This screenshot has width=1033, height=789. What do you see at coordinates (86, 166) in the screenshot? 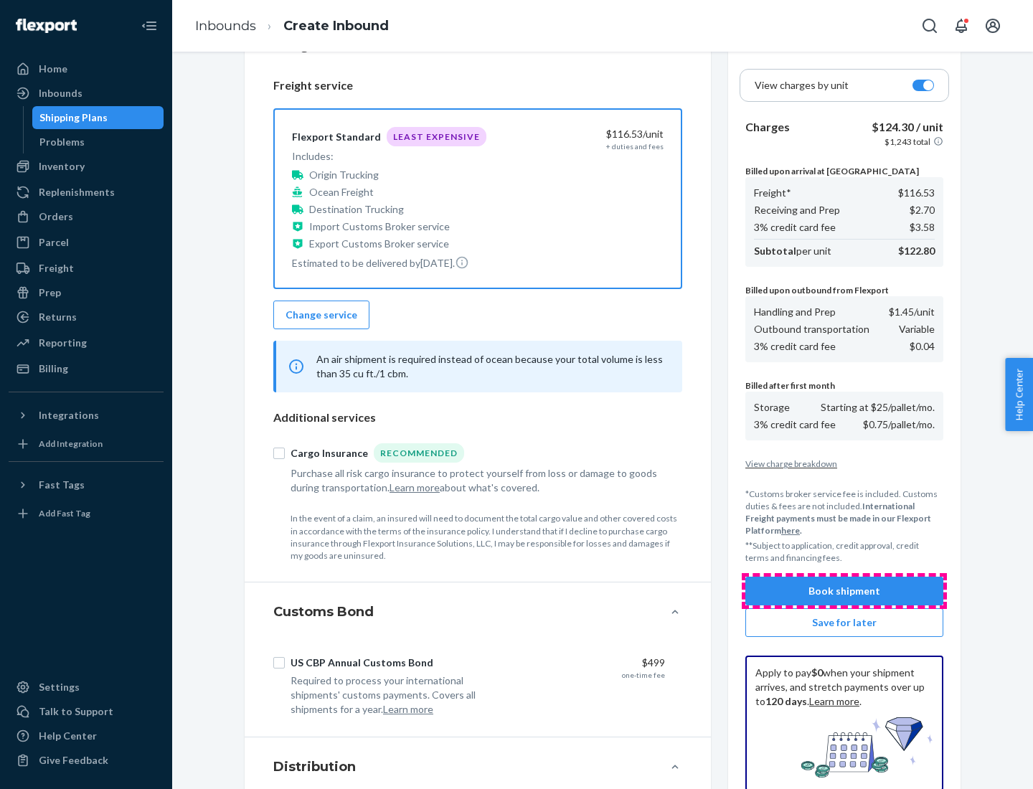
I see `a: Inventory` at bounding box center [86, 166].